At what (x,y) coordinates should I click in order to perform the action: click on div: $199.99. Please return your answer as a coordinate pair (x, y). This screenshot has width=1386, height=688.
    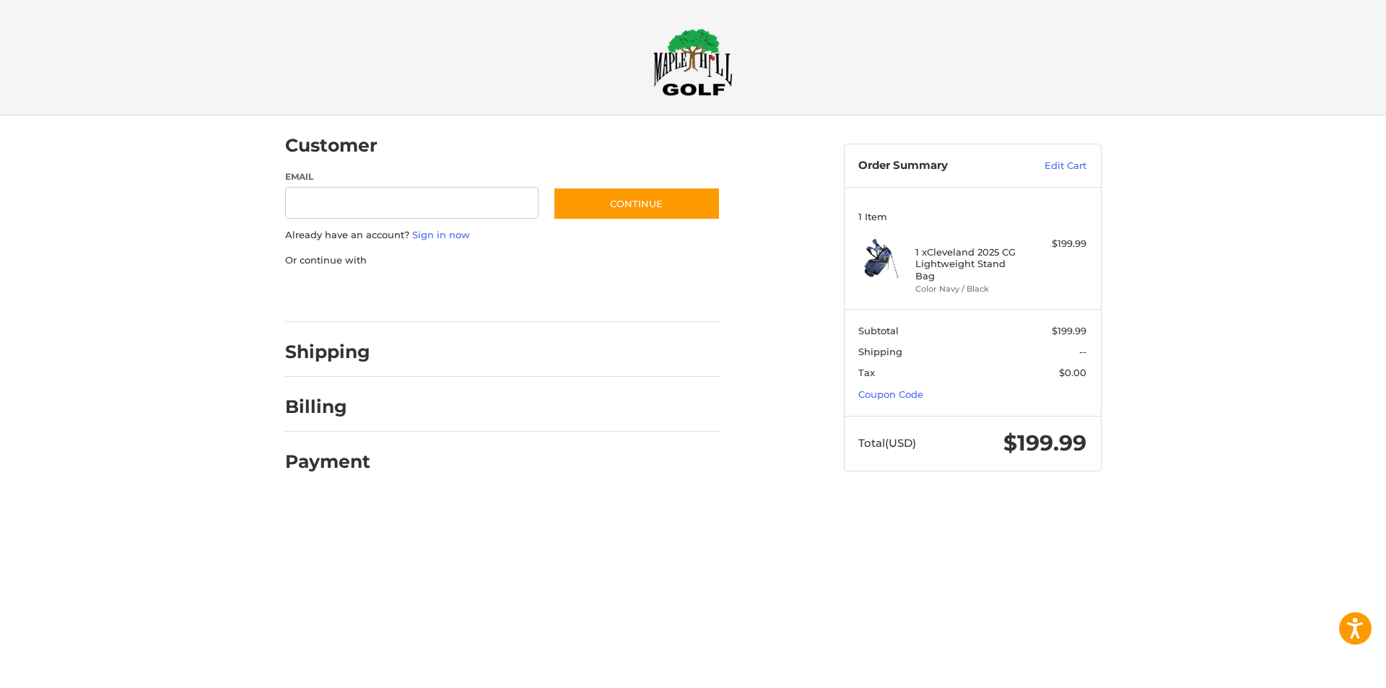
    Looking at the image, I should click on (1057, 244).